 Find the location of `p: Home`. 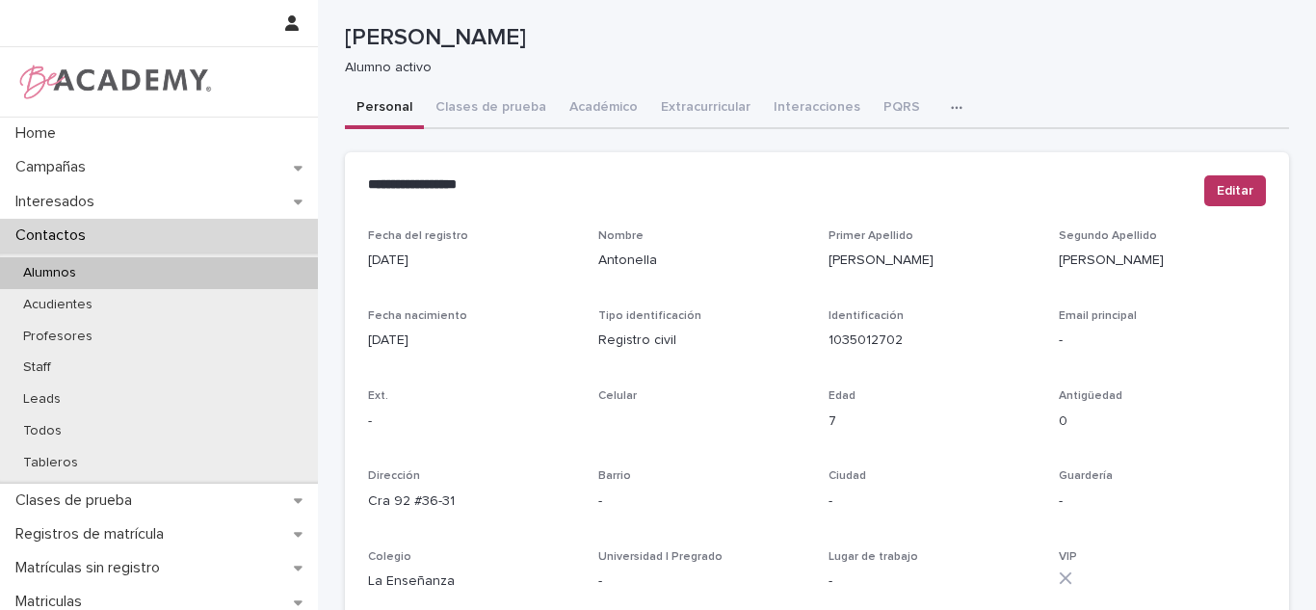

p: Home is located at coordinates (39, 133).